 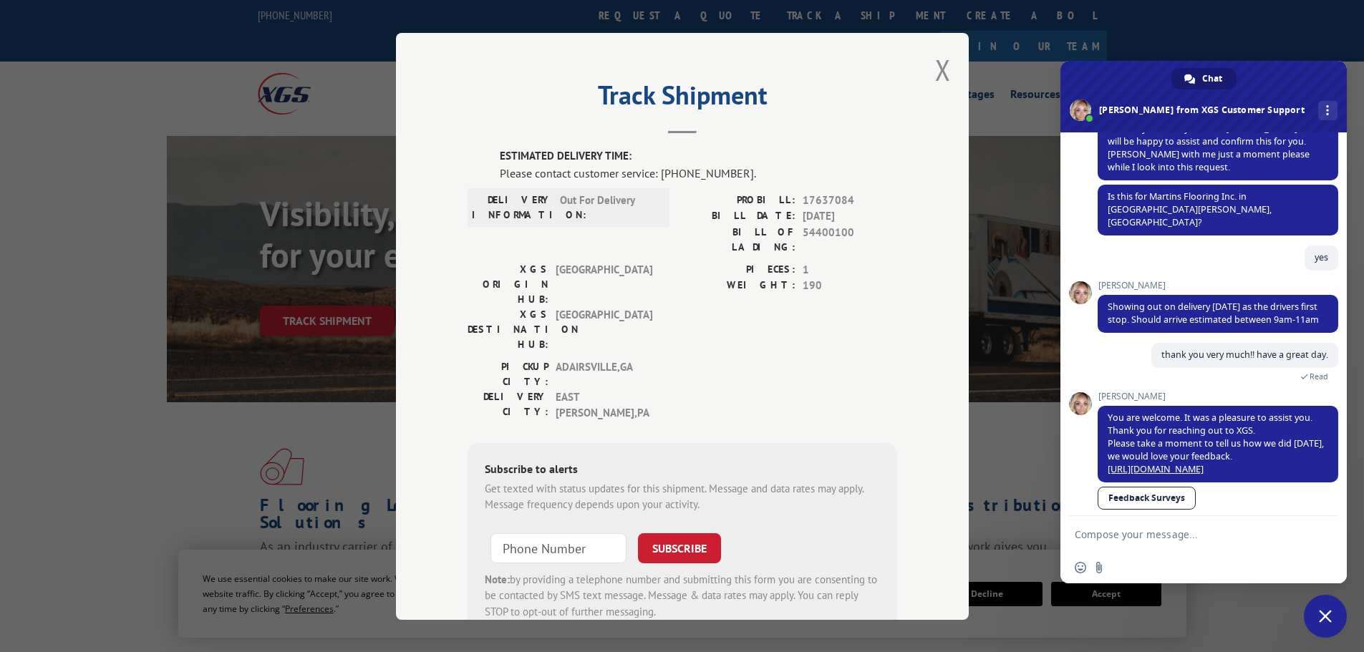 I want to click on button: Close modal, so click(x=943, y=69).